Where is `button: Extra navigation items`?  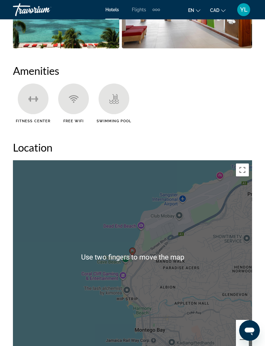
button: Extra navigation items is located at coordinates (156, 10).